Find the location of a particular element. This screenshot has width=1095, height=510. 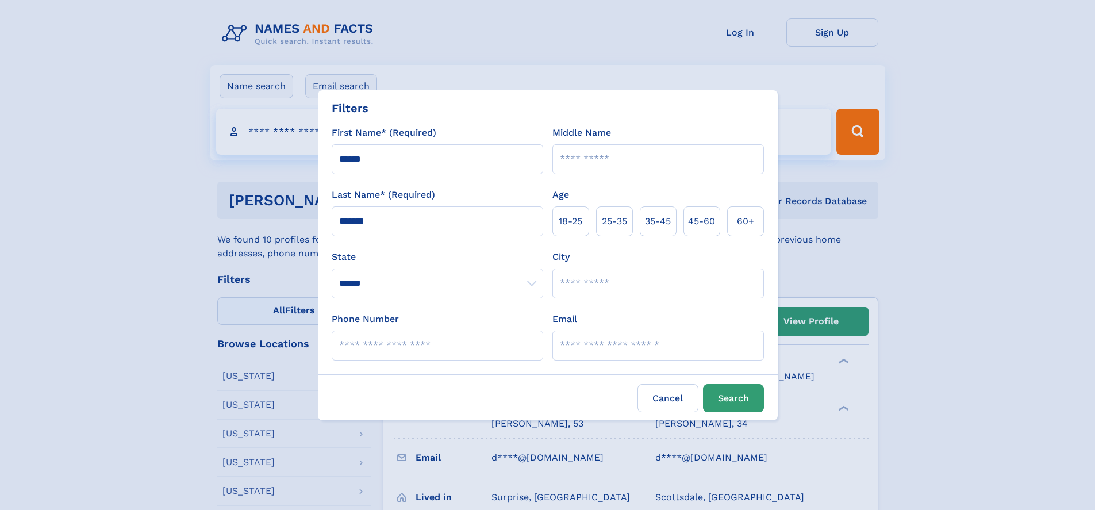

label: Cancel is located at coordinates (668, 398).